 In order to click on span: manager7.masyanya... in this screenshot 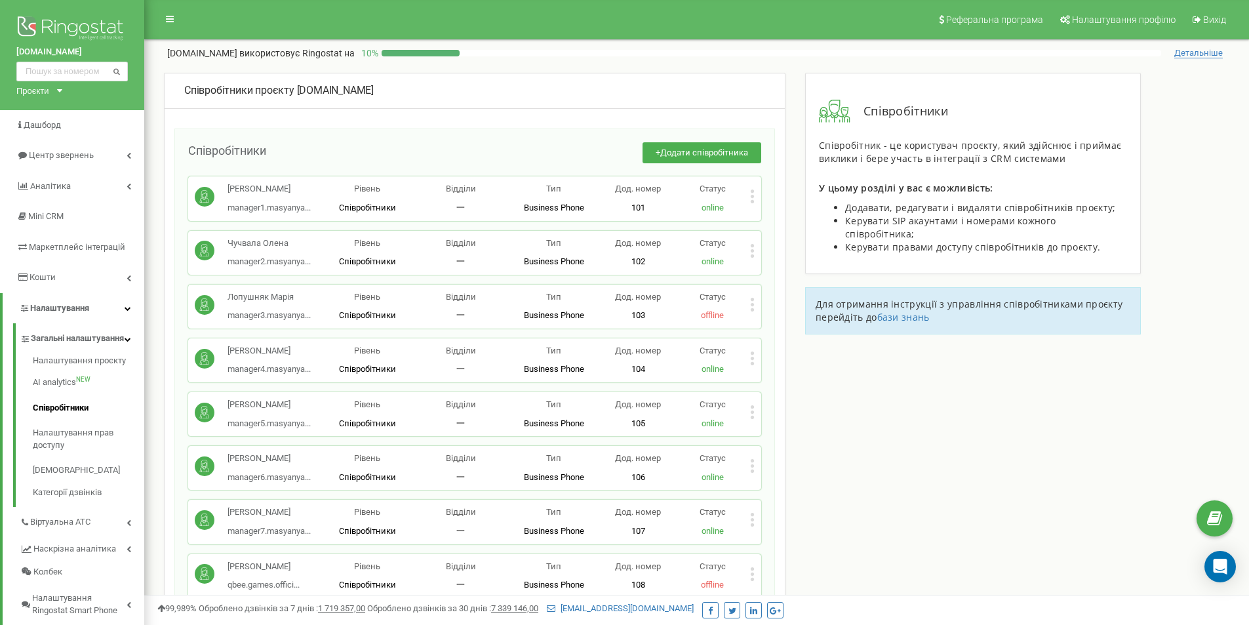, I will do `click(269, 530)`.